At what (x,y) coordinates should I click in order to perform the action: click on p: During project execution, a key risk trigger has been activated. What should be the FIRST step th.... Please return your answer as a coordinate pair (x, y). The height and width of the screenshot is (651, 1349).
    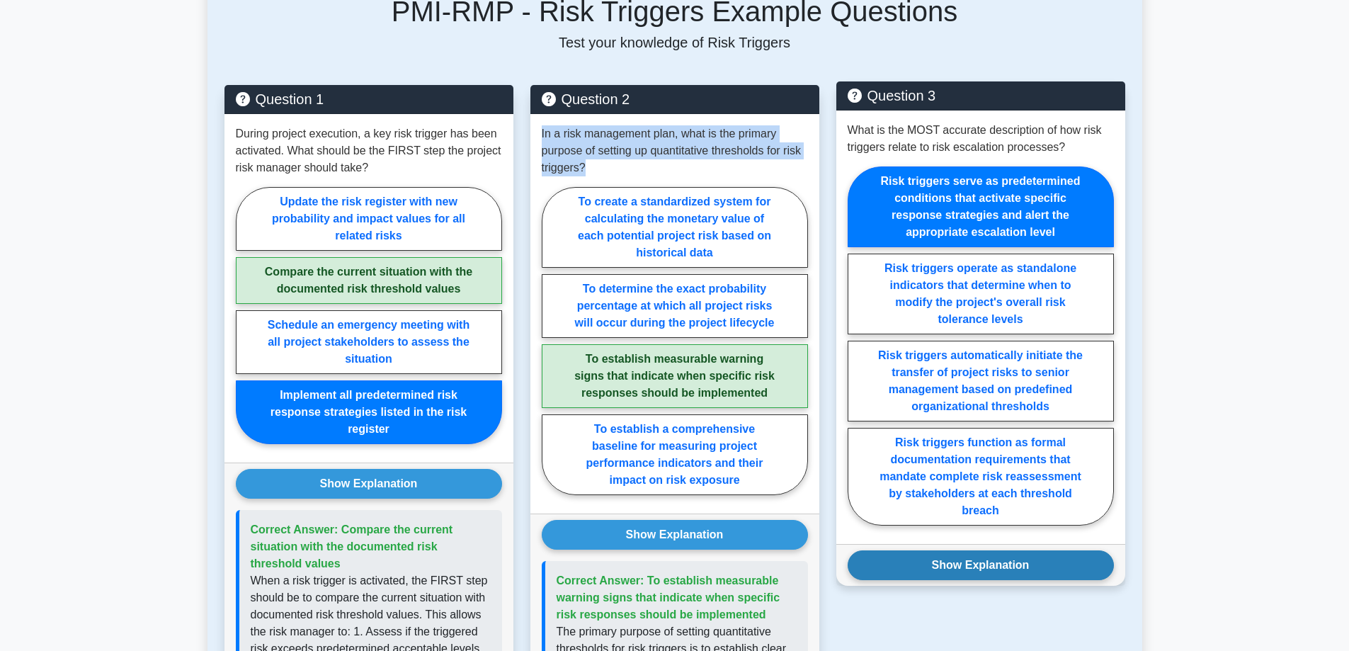
    Looking at the image, I should click on (369, 151).